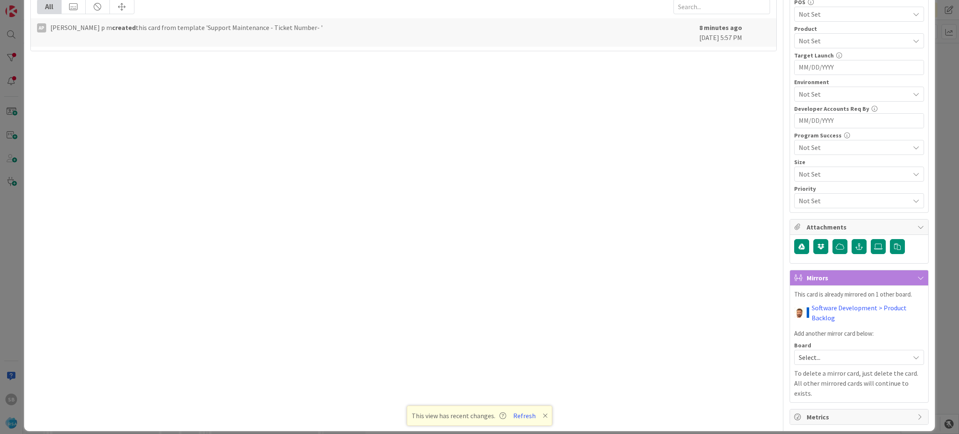 The image size is (959, 434). I want to click on div: Program Success, so click(859, 135).